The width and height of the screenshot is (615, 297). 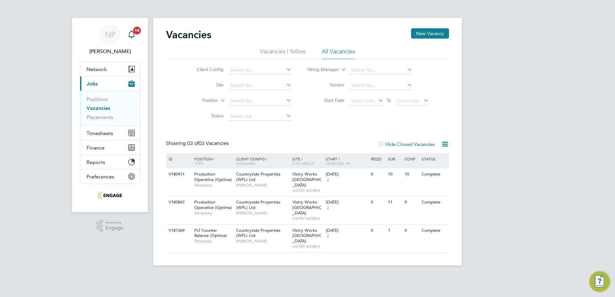 I want to click on span: Production Operative (Optima), so click(x=213, y=177).